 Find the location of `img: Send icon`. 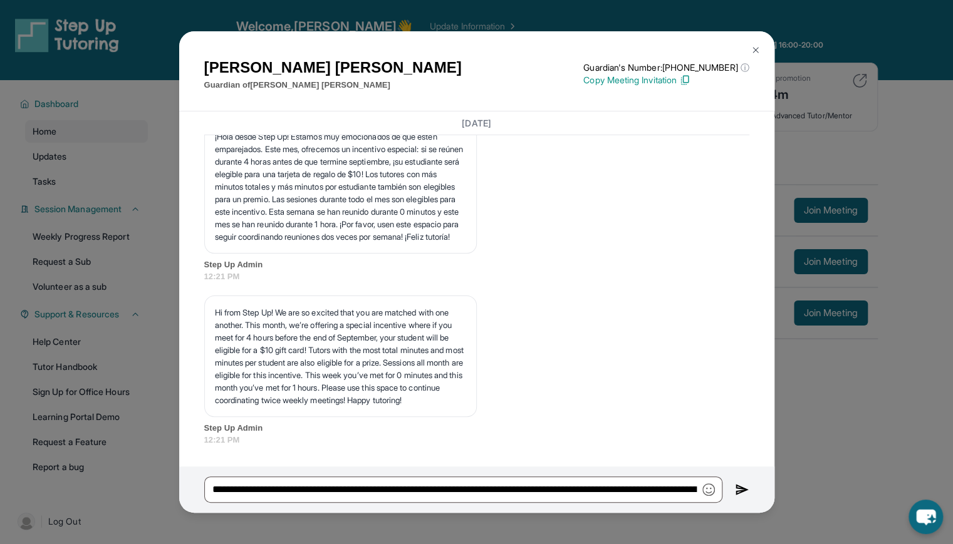

img: Send icon is located at coordinates (742, 490).